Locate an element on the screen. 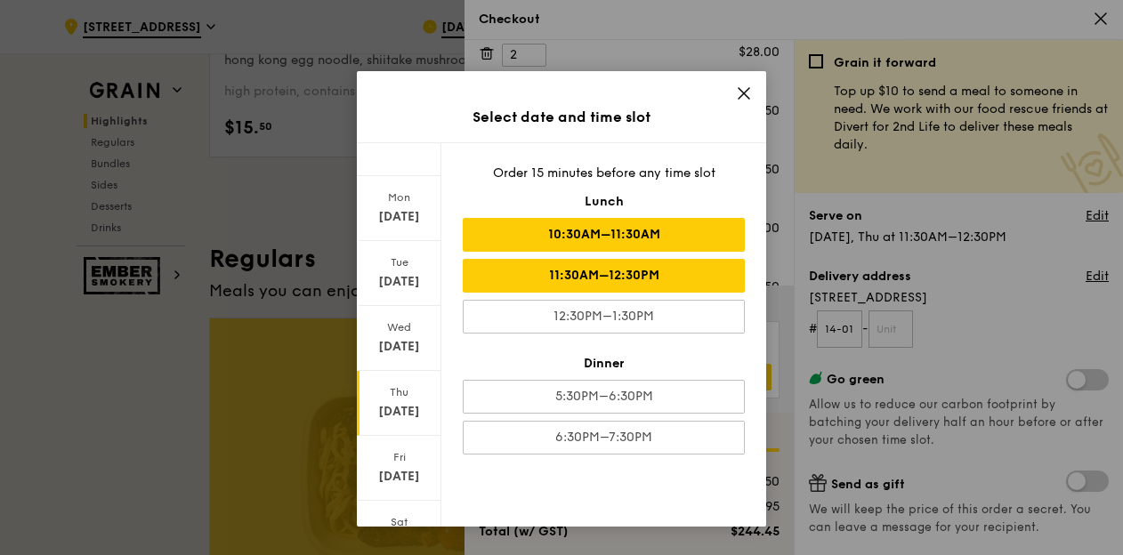 Image resolution: width=1123 pixels, height=555 pixels. div: 6:30PM–7:30PM is located at coordinates (603, 438).